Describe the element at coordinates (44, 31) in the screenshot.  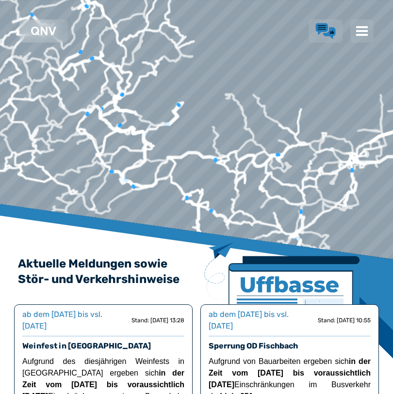
I see `a: QNV Logo` at that location.